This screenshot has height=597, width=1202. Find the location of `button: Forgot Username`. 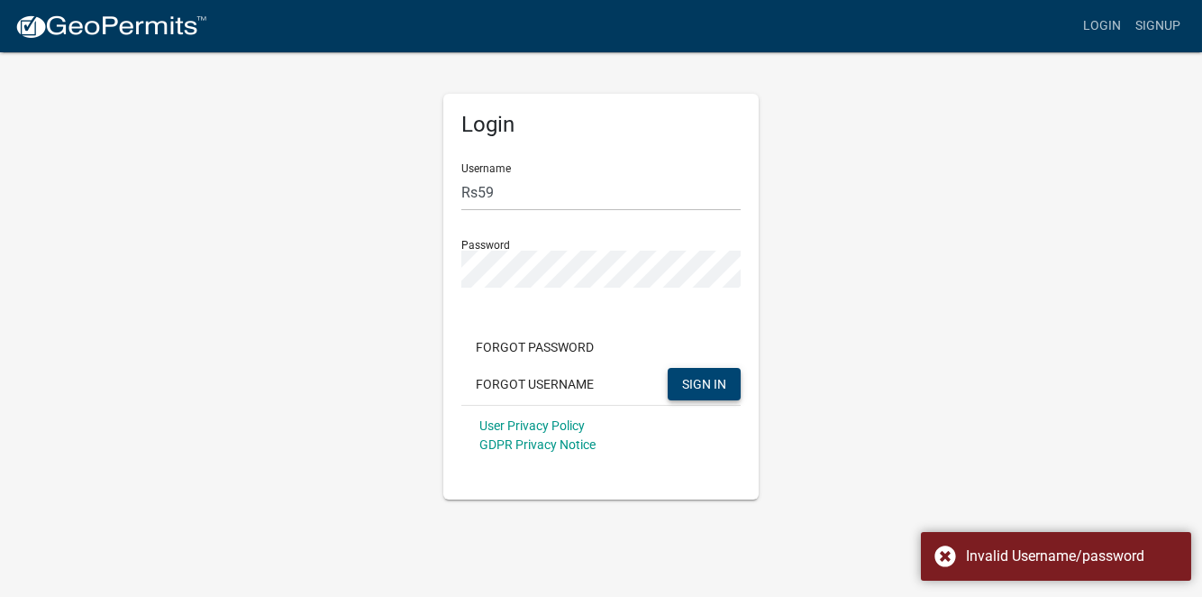

button: Forgot Username is located at coordinates (534, 384).